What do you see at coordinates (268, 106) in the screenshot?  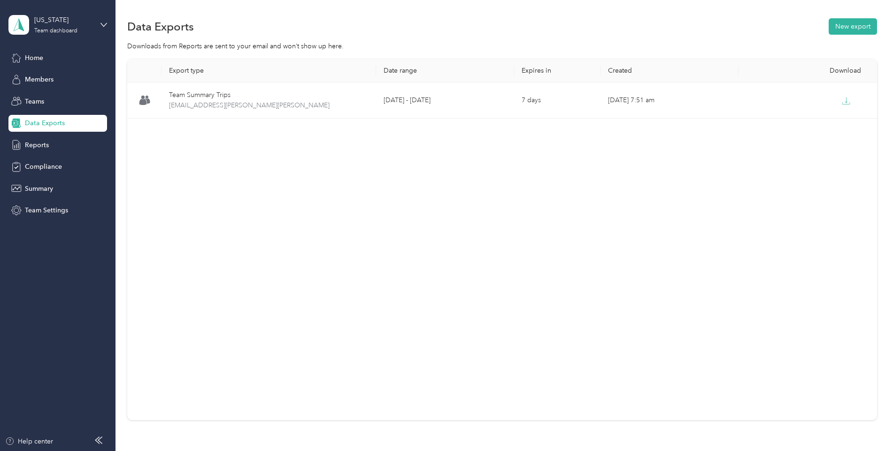 I see `span: team-summary-mike.headding@fisher59.com-trips-2025-08-01-2025-08-31.xlsx` at bounding box center [268, 106].